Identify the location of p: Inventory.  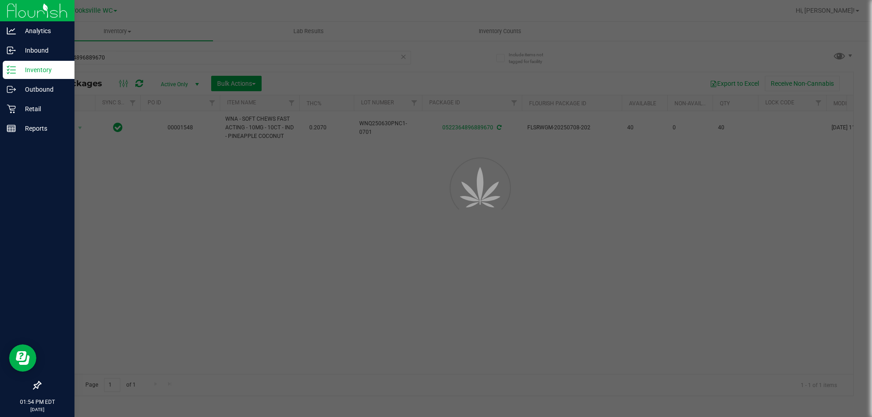
(43, 70).